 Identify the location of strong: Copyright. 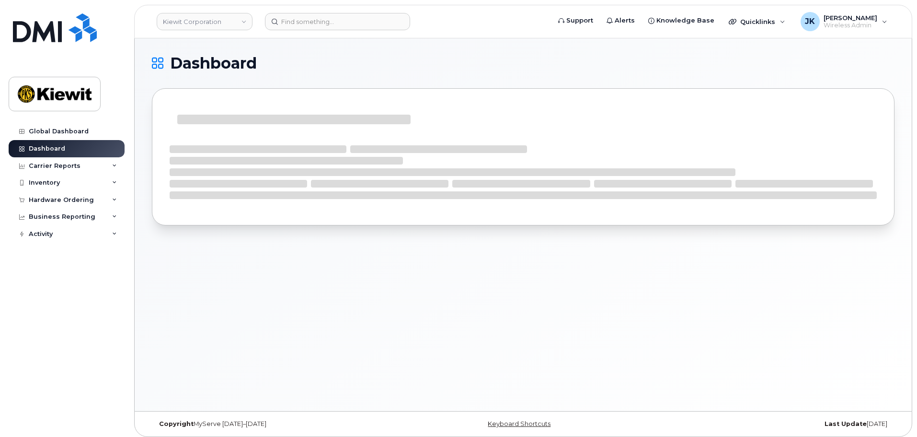
(176, 423).